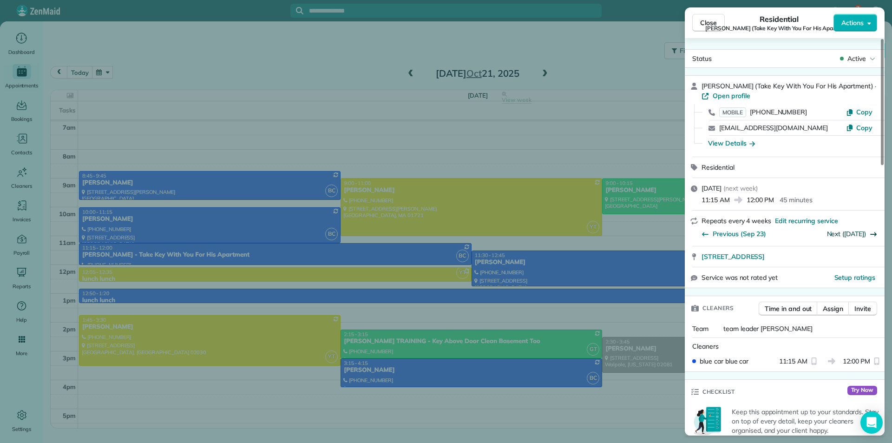  Describe the element at coordinates (853, 23) in the screenshot. I see `span: Actions` at that location.